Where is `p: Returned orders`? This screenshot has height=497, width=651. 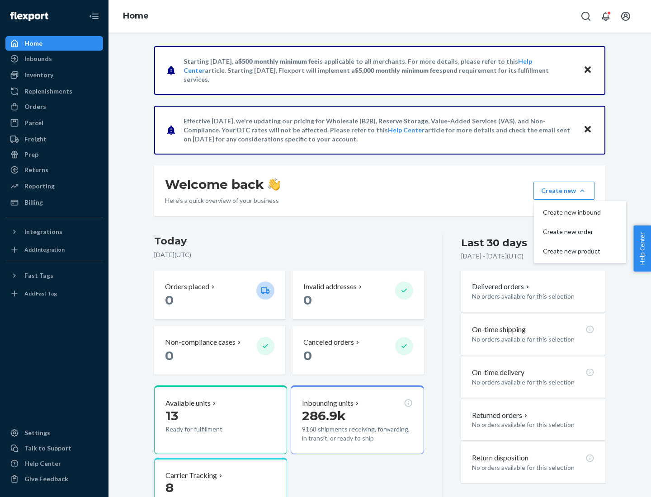 p: Returned orders is located at coordinates (501, 416).